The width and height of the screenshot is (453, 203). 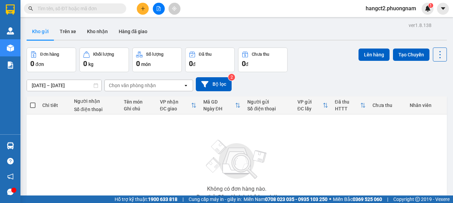 I want to click on div: Ghi chú, so click(x=139, y=109).